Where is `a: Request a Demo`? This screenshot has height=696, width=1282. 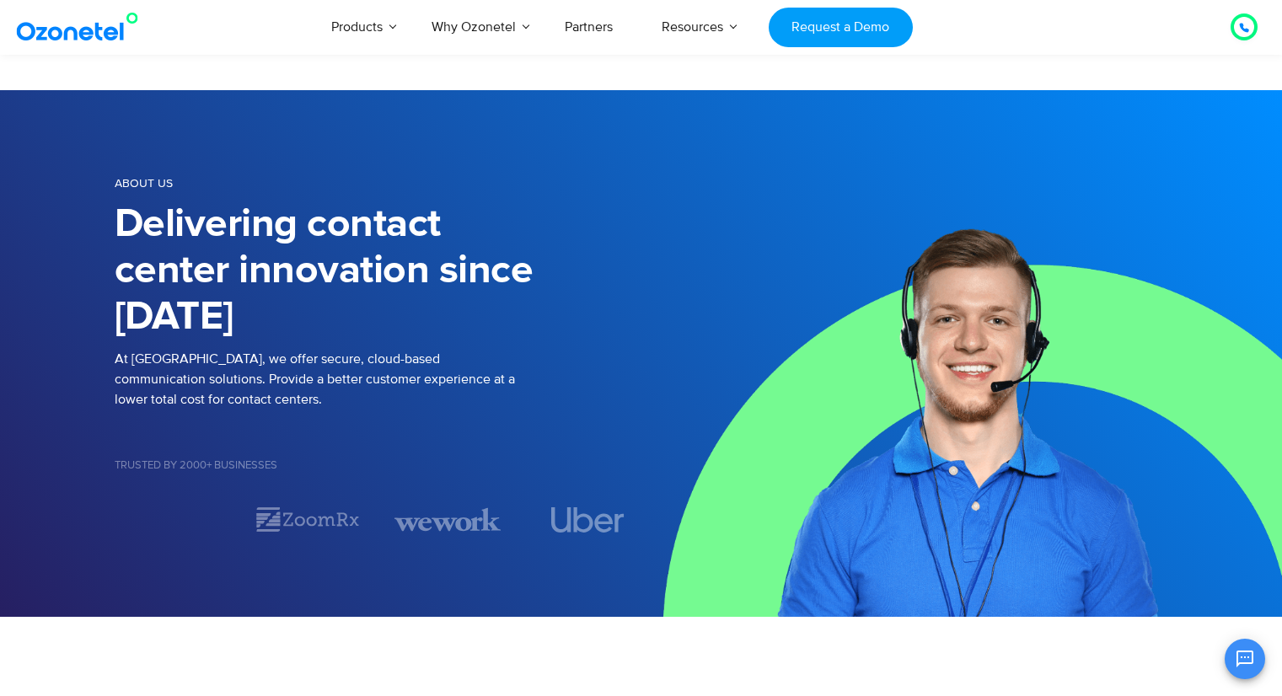
a: Request a Demo is located at coordinates (840, 27).